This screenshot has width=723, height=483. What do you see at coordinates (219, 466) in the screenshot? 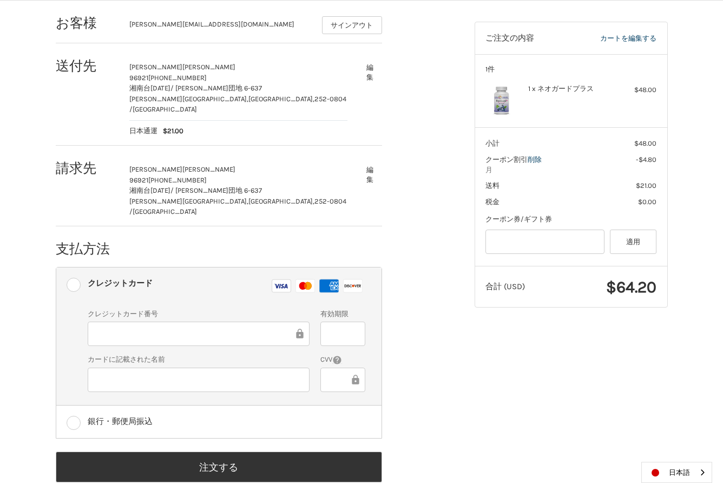
I see `button: 注文する` at bounding box center [219, 466].